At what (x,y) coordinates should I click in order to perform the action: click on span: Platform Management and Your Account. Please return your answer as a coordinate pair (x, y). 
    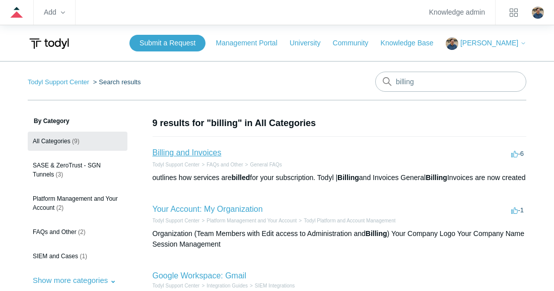
    Looking at the image, I should click on (75, 203).